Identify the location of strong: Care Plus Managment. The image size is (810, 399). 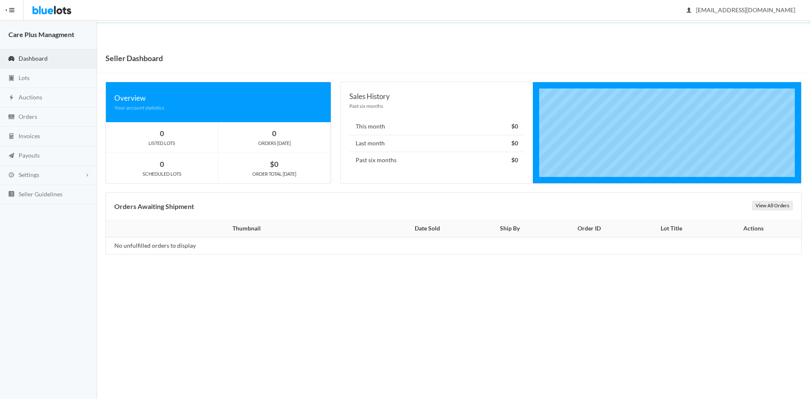
(41, 34).